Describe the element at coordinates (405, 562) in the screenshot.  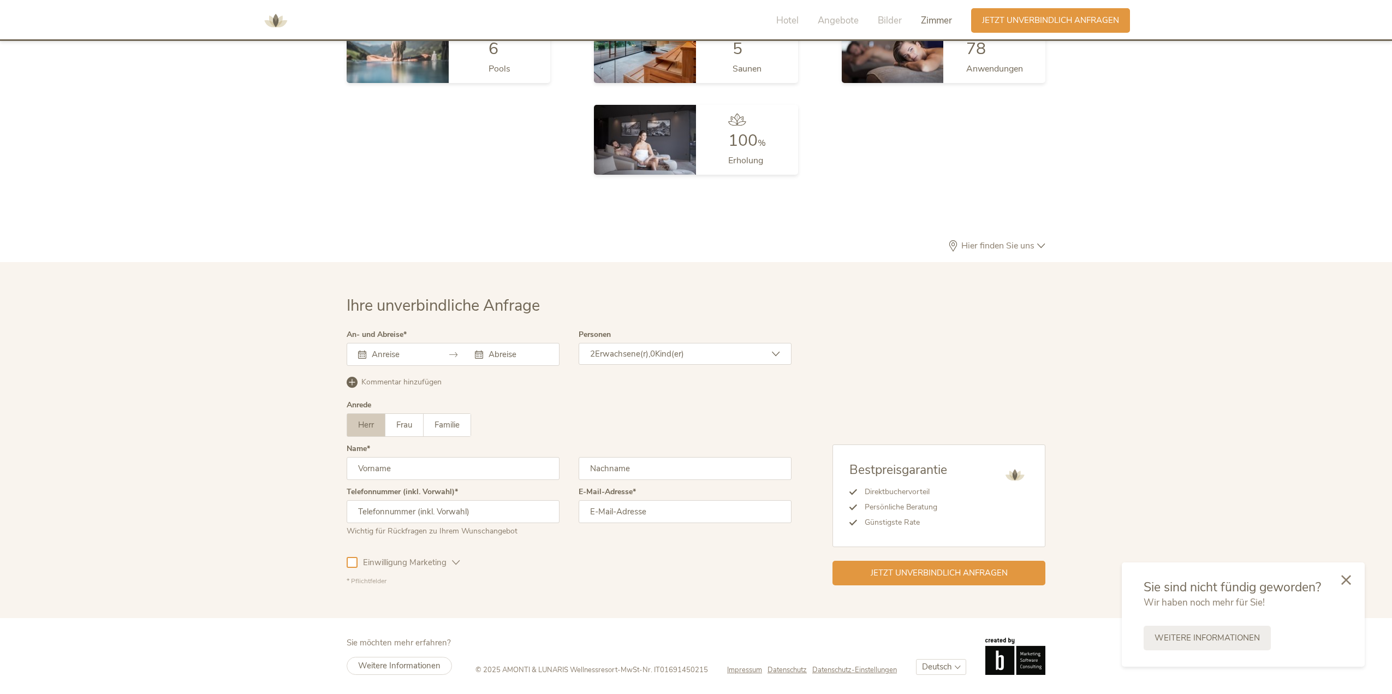
I see `span: Einwilligung Marketing` at that location.